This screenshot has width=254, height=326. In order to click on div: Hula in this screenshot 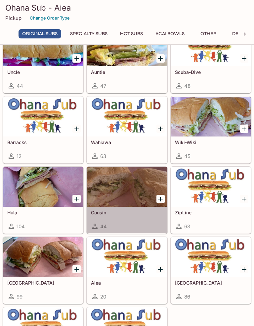, I will do `click(43, 187)`.